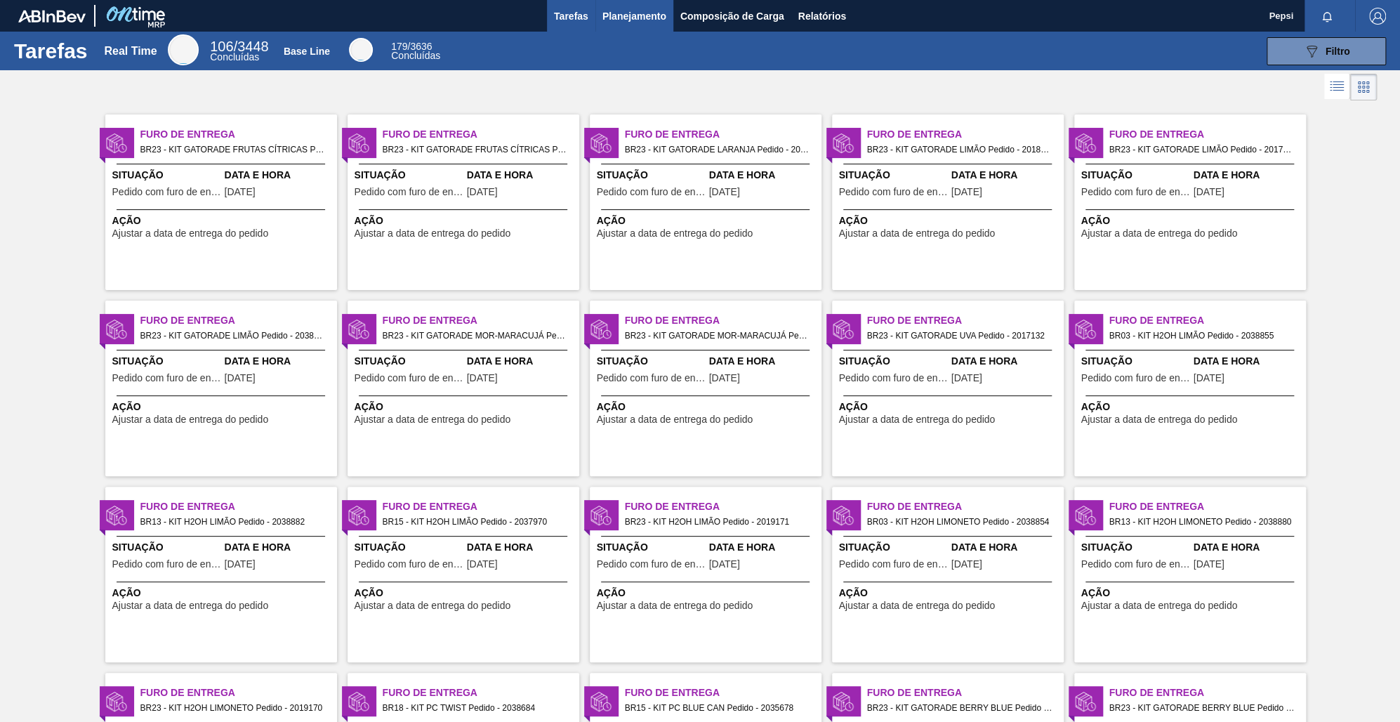  I want to click on span: Concluídas, so click(235, 57).